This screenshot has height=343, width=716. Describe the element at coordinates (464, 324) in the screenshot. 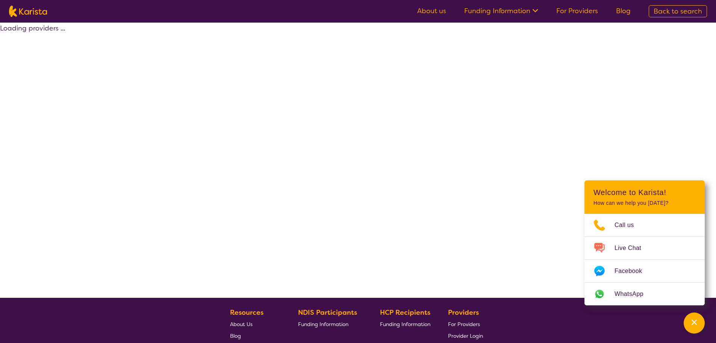

I see `span: For Providers` at that location.